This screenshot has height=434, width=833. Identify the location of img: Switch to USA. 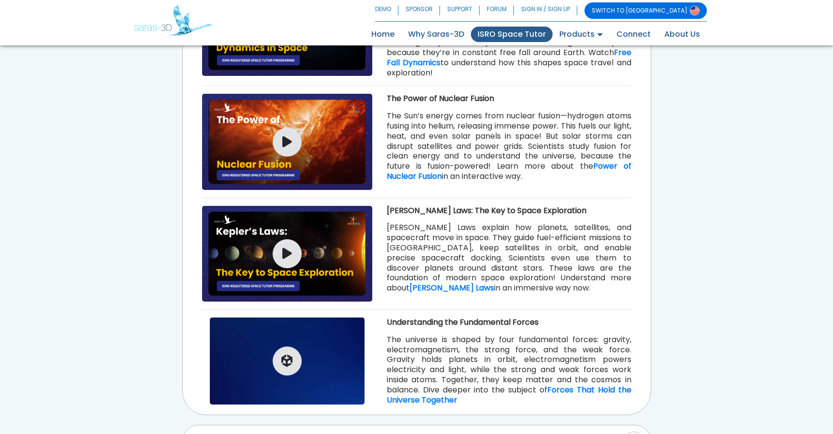
(694, 11).